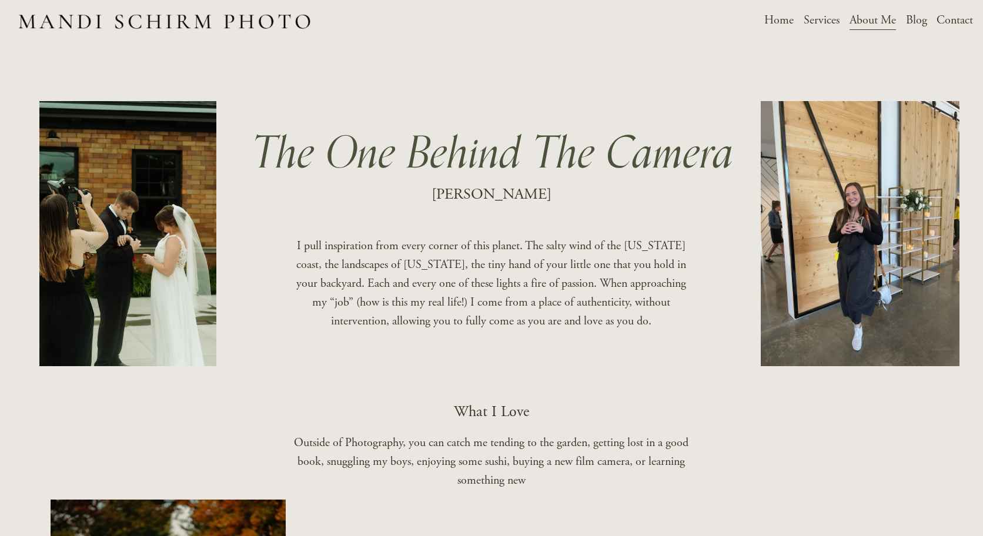 This screenshot has width=983, height=536. What do you see at coordinates (917, 21) in the screenshot?
I see `a: Blog` at bounding box center [917, 21].